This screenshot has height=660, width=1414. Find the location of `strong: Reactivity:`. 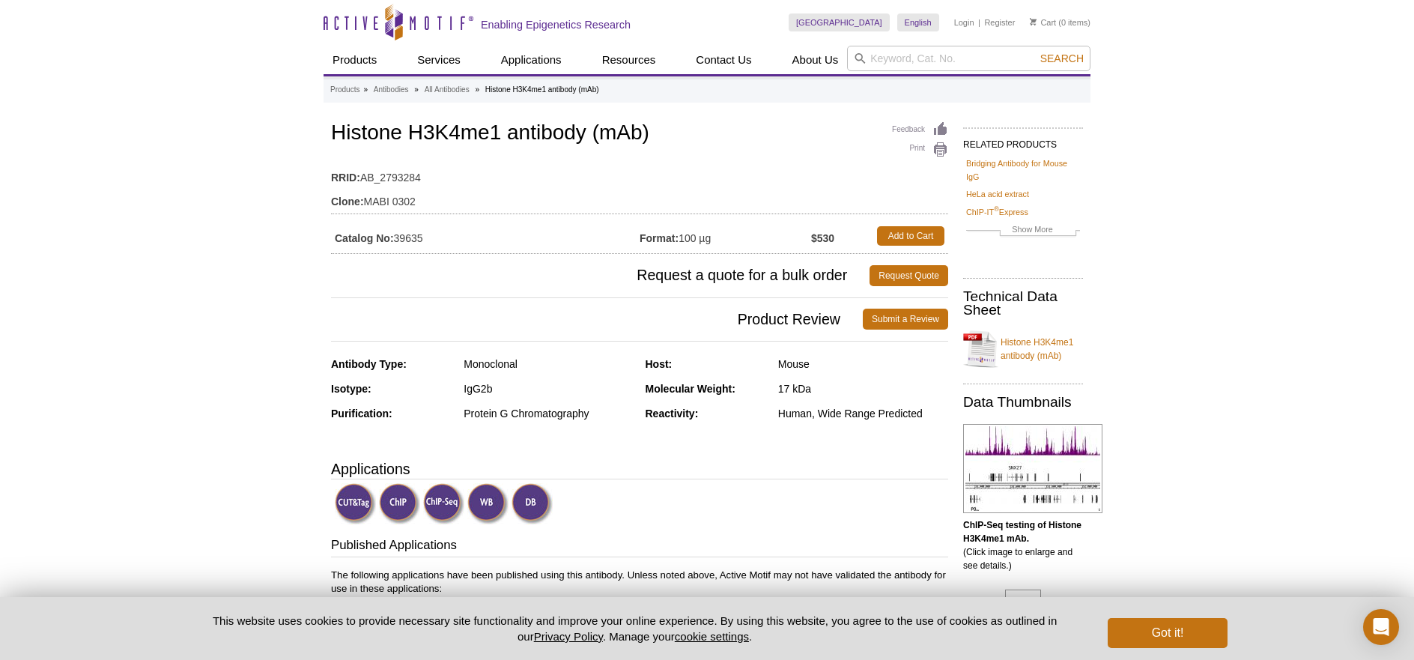

strong: Reactivity: is located at coordinates (672, 413).